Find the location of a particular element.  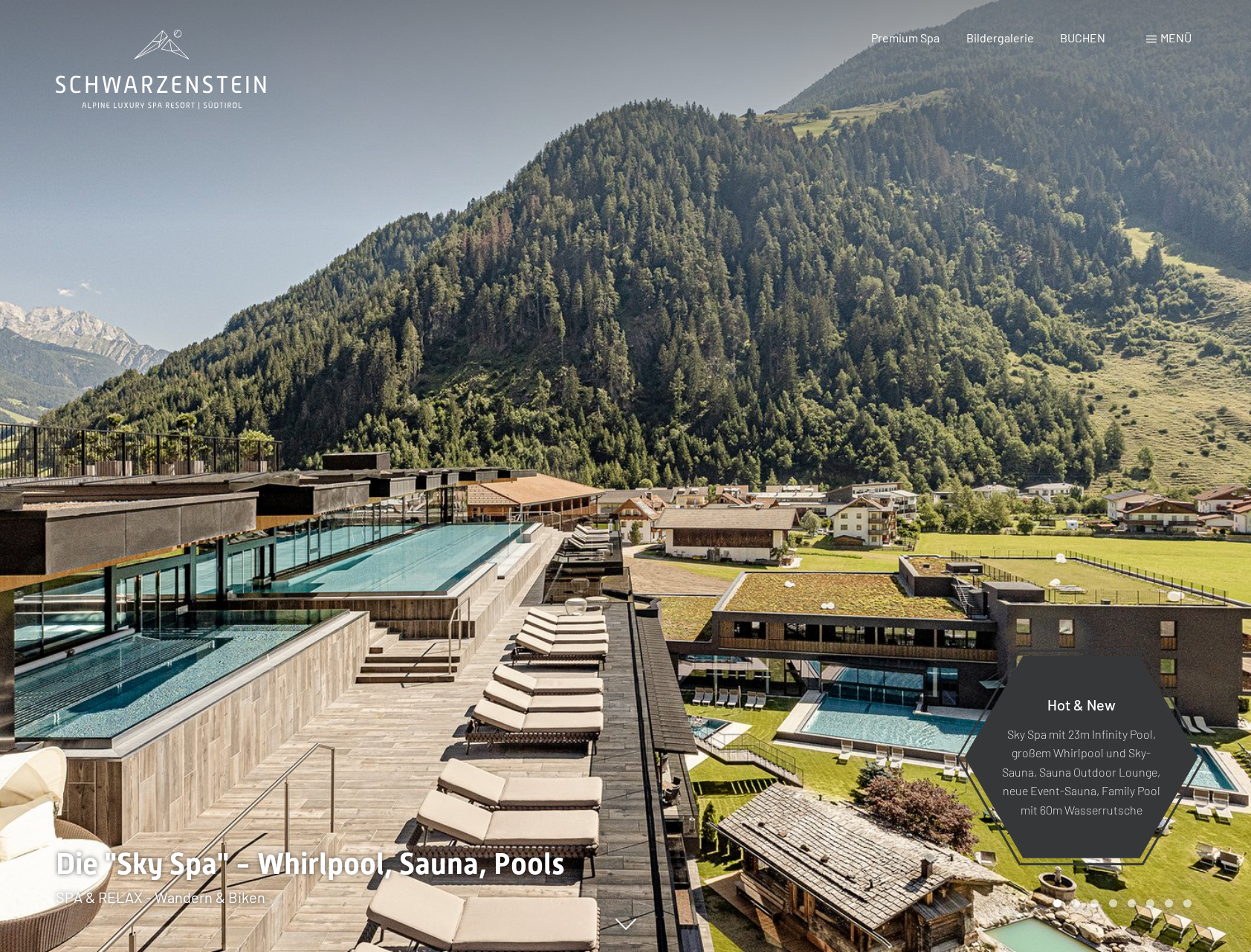

div: Carousel Page 3 is located at coordinates (1095, 903).